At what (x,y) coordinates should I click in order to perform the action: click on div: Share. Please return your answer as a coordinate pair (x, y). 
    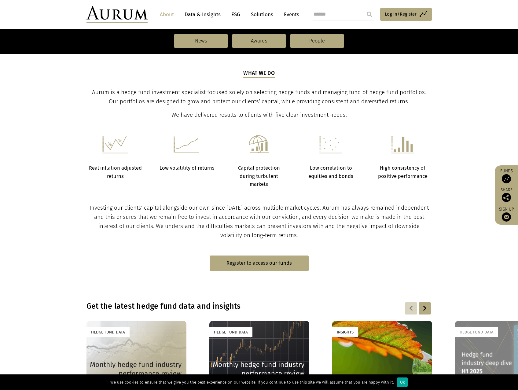
    Looking at the image, I should click on (506, 195).